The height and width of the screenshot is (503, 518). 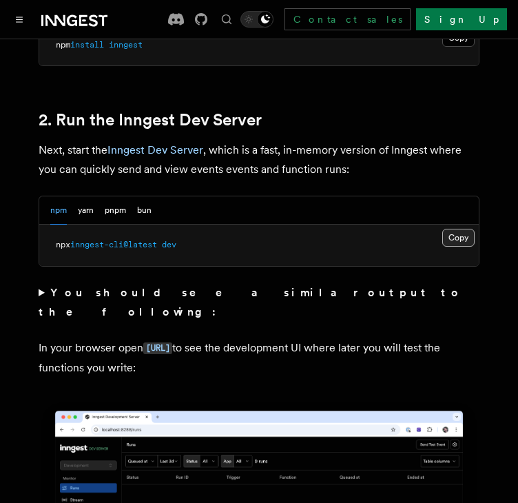 I want to click on summary: You should see a similar output to the following:, so click(x=259, y=302).